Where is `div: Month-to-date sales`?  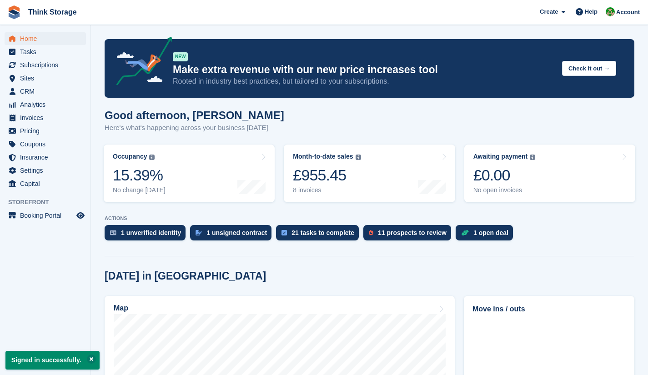
div: Month-to-date sales is located at coordinates (323, 156).